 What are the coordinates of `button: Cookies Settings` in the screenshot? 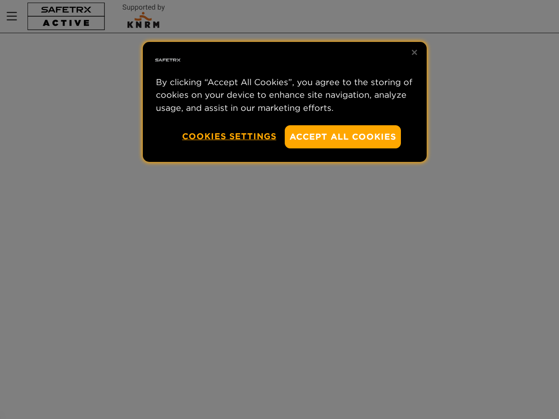 It's located at (229, 136).